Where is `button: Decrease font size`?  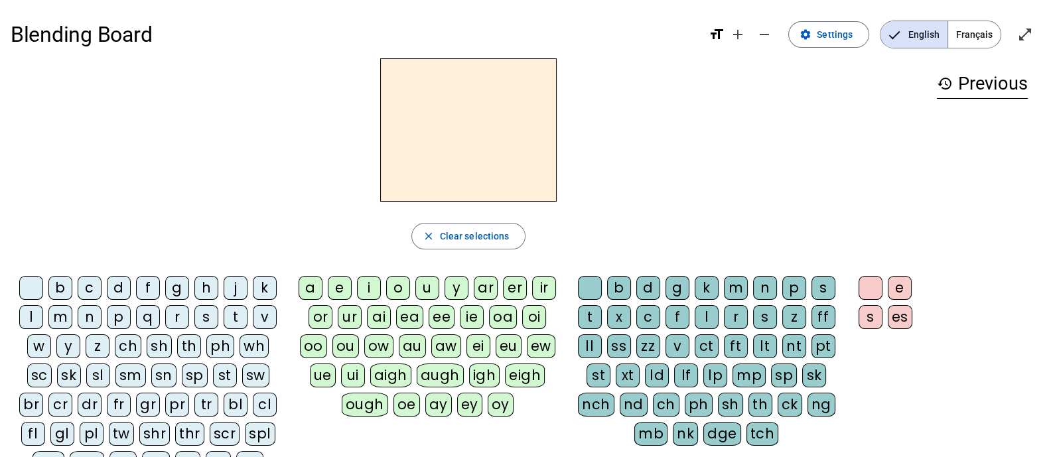
button: Decrease font size is located at coordinates (764, 35).